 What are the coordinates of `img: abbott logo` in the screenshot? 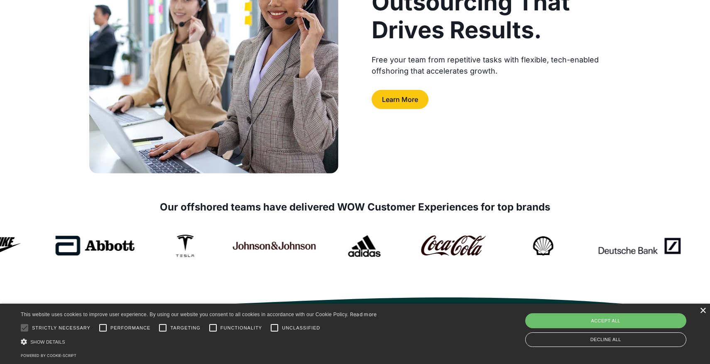 It's located at (95, 246).